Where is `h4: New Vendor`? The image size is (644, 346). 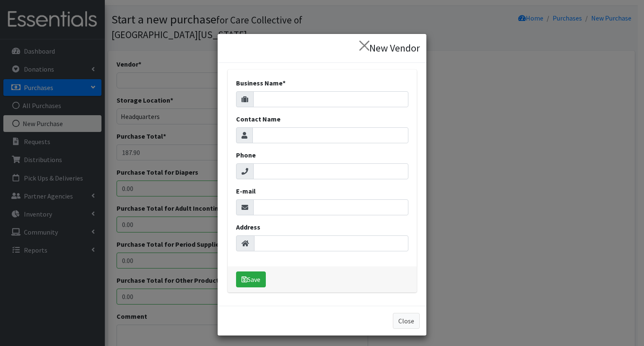 h4: New Vendor is located at coordinates (395, 48).